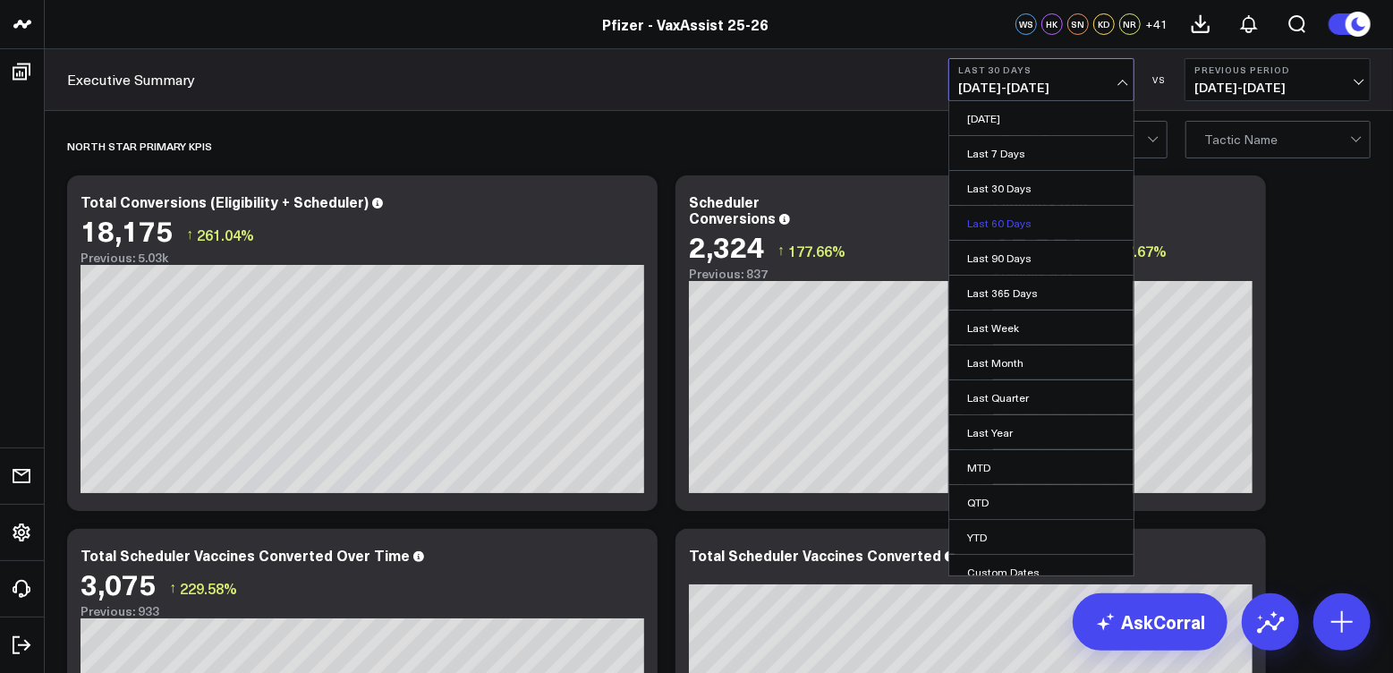 The height and width of the screenshot is (673, 1393). What do you see at coordinates (118, 583) in the screenshot?
I see `div: 3,075` at bounding box center [118, 583].